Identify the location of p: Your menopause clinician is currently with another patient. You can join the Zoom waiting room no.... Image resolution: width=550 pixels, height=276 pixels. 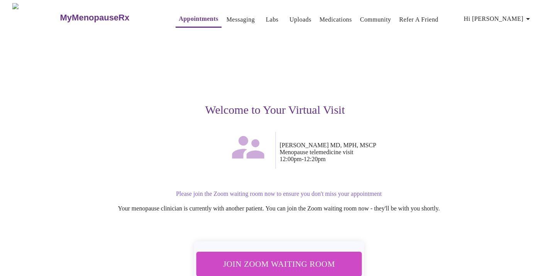
(279, 209).